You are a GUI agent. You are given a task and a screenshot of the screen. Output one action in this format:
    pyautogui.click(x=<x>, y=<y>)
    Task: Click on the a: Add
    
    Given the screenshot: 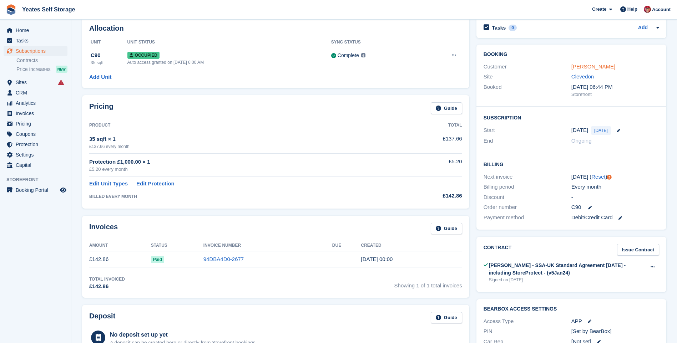 What is the action you would take?
    pyautogui.click(x=643, y=28)
    